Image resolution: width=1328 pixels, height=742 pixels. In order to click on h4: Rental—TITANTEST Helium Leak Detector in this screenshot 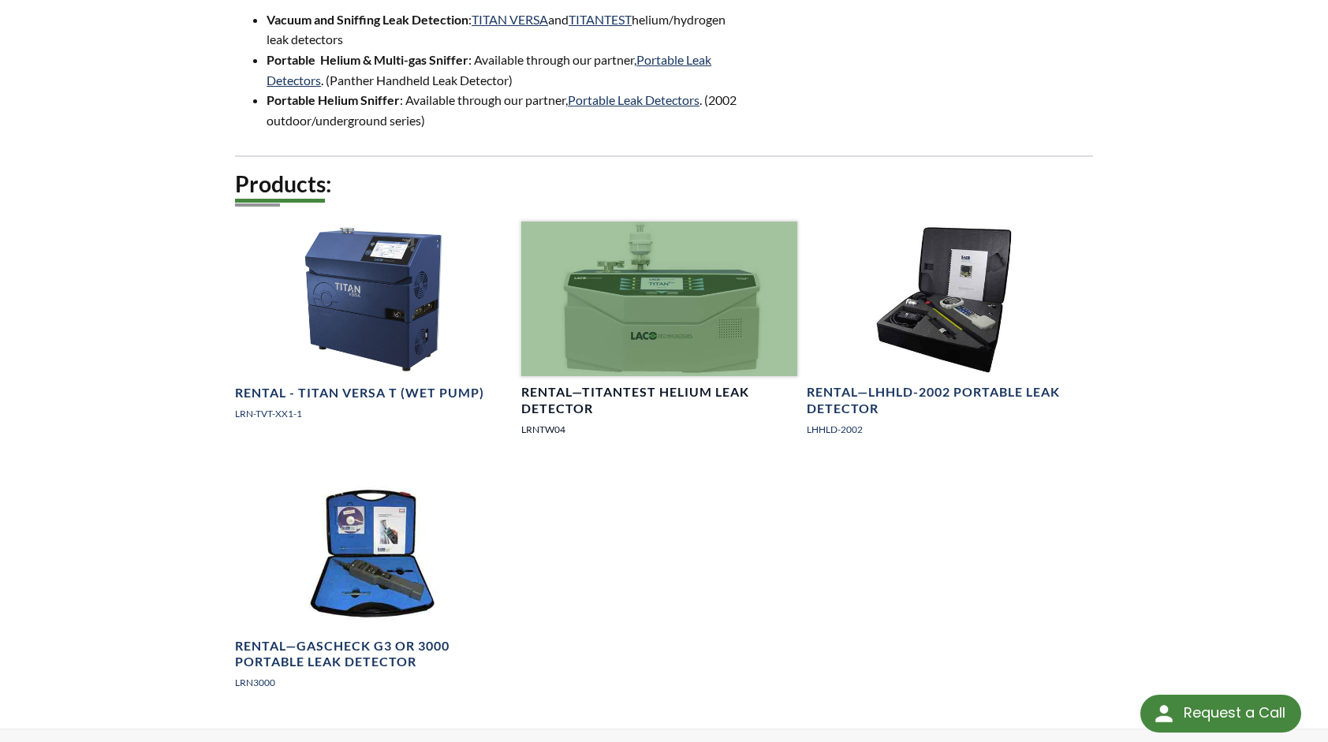, I will do `click(659, 401)`.